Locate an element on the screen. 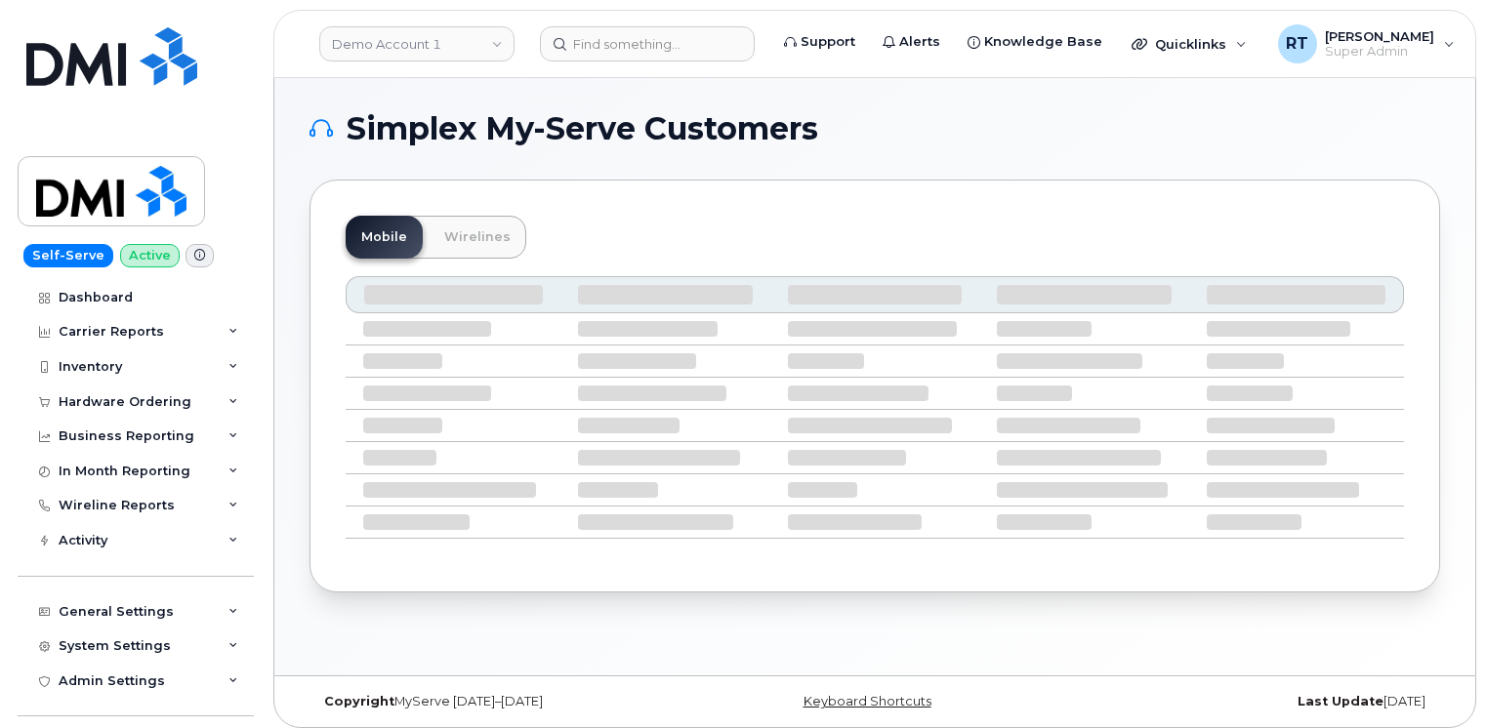  a: Mobile is located at coordinates (384, 237).